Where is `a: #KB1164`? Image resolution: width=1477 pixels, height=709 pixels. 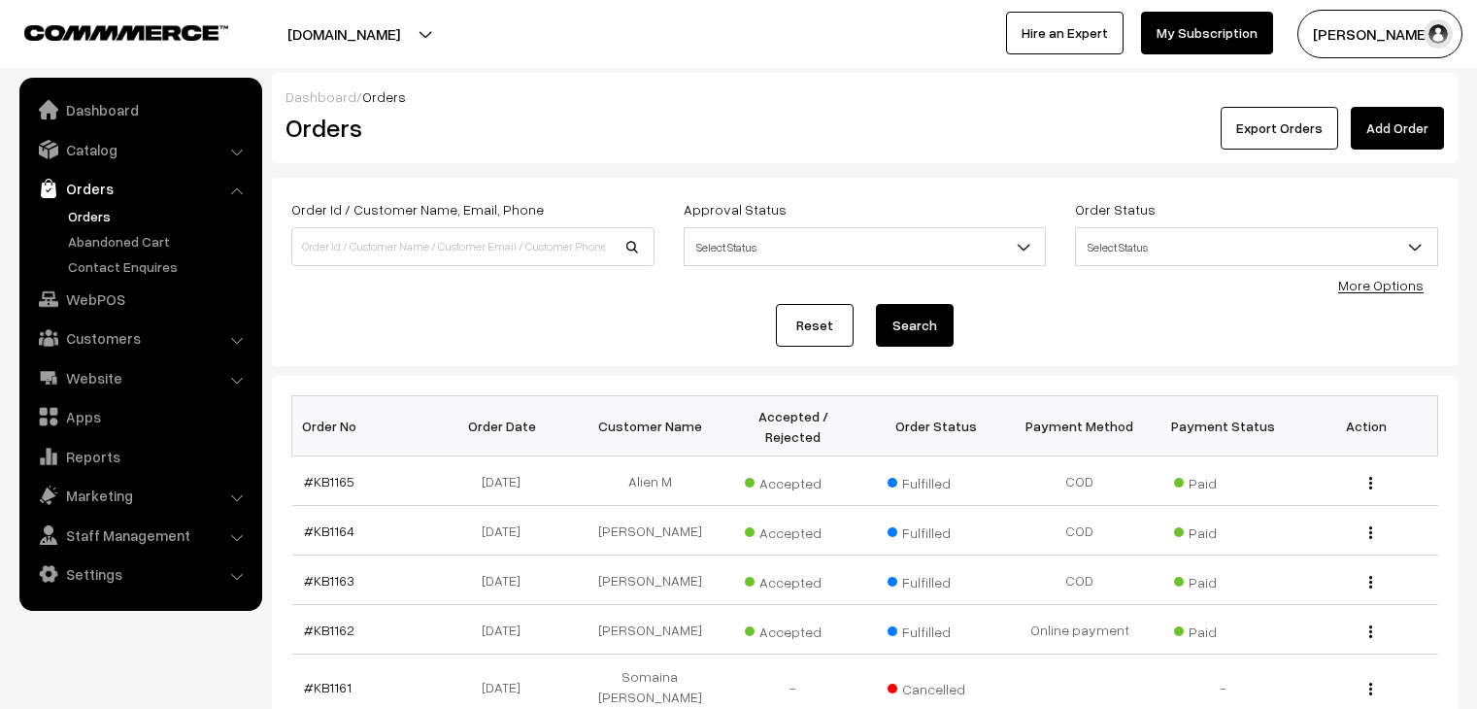 a: #KB1164 is located at coordinates (329, 530).